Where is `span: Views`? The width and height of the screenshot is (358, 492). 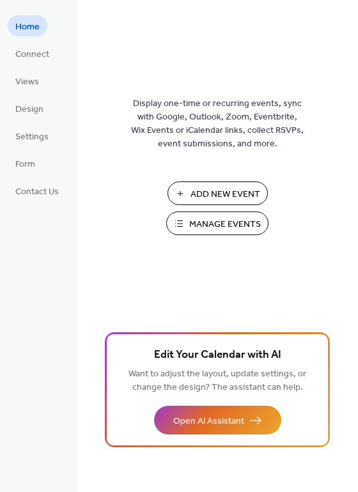 span: Views is located at coordinates (27, 82).